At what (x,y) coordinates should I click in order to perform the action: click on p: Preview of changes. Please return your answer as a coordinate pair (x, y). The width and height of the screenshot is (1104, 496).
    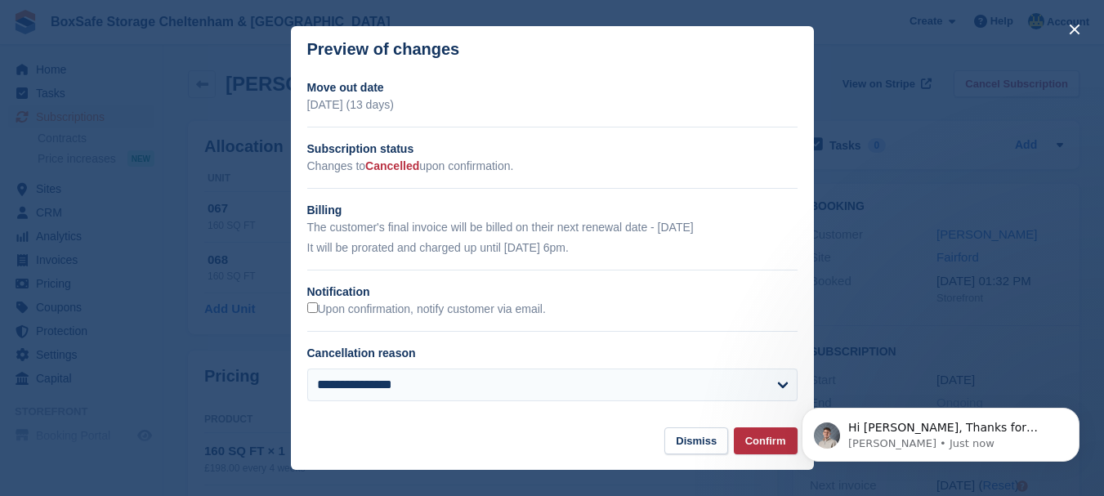
    Looking at the image, I should click on (383, 49).